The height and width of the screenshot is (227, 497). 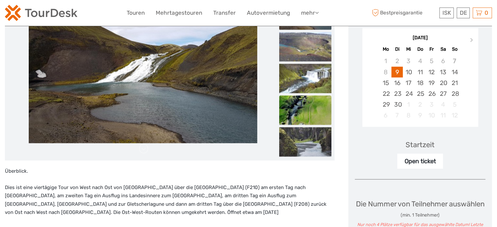 I want to click on div: Choose Samstag, 27. September 2025, so click(x=443, y=93).